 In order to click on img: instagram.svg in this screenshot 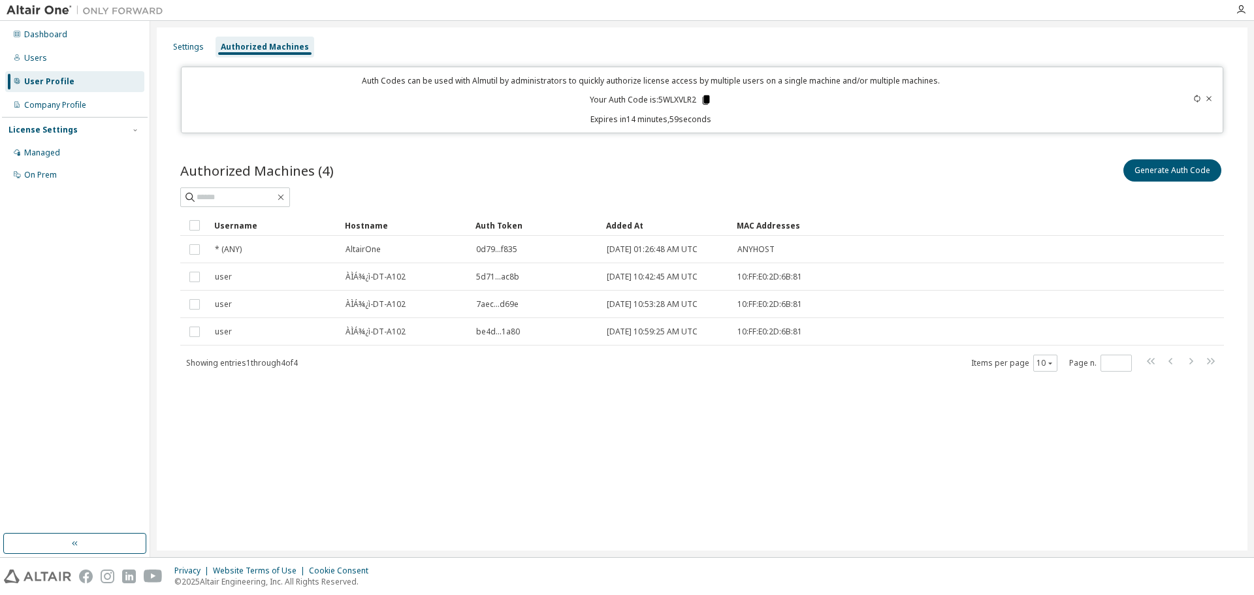, I will do `click(107, 576)`.